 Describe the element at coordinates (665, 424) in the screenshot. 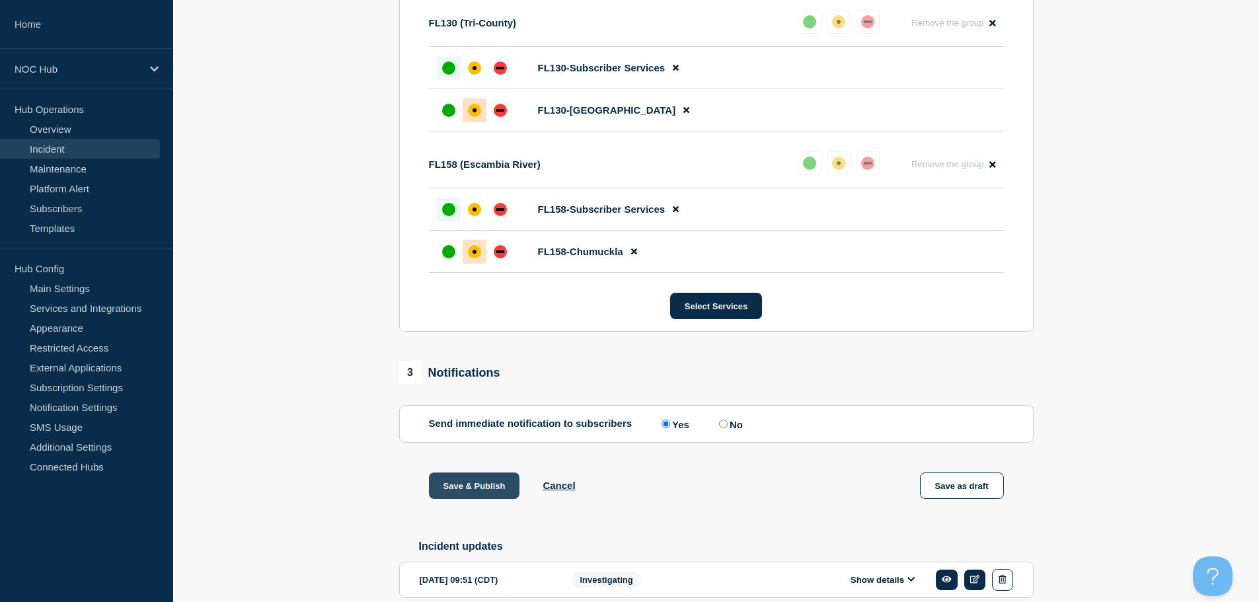

I see `input: Yes` at that location.